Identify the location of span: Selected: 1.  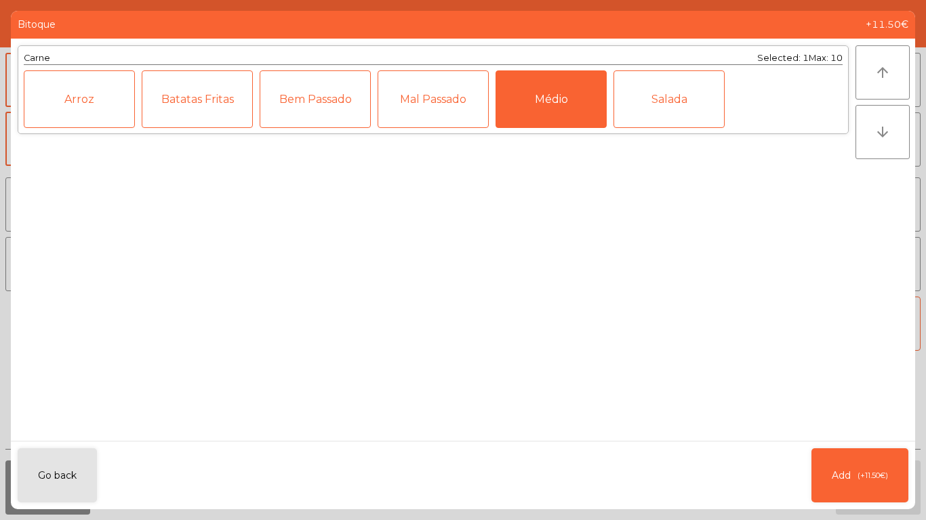
(783, 58).